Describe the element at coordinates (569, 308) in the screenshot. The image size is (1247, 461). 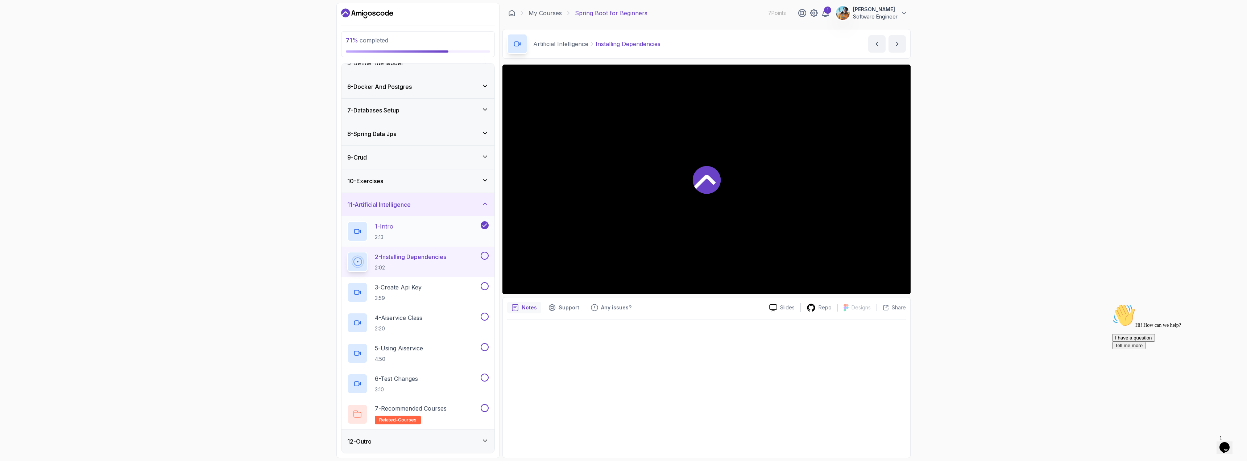
I see `p: Support` at that location.